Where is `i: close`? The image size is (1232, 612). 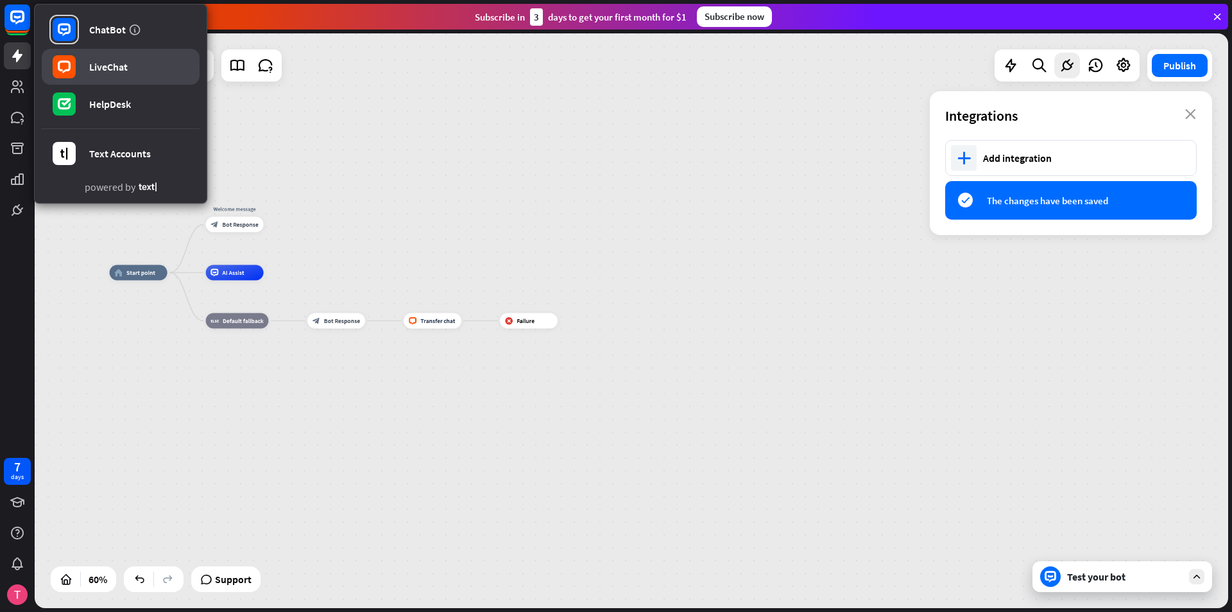 i: close is located at coordinates (1190, 114).